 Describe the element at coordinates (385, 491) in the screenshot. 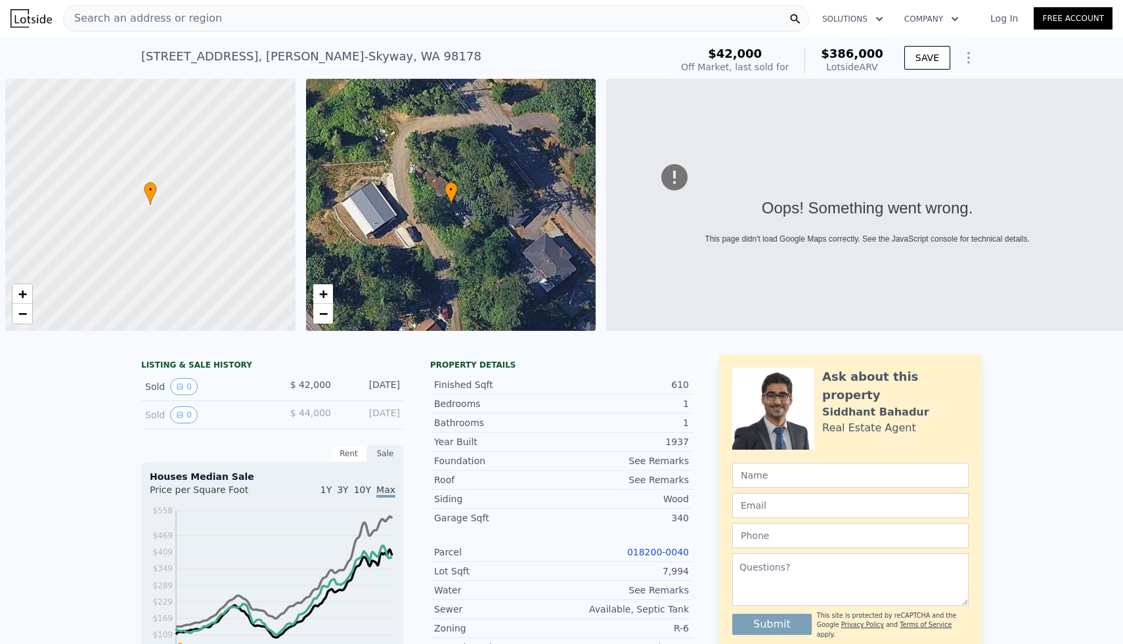

I see `span: Max` at that location.